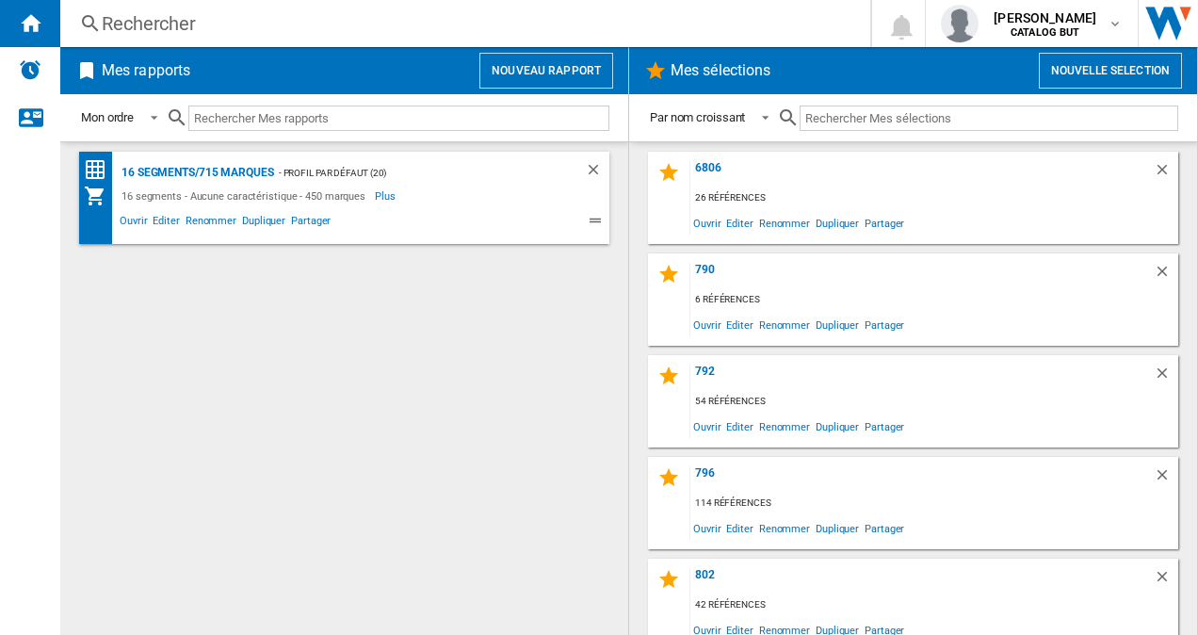 Image resolution: width=1198 pixels, height=635 pixels. What do you see at coordinates (697, 117) in the screenshot?
I see `div: Par nom croissant` at bounding box center [697, 117].